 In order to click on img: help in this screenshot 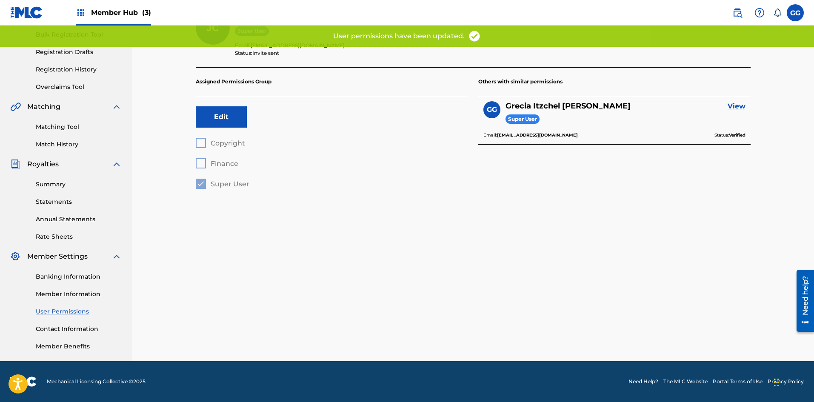, I will do `click(759, 13)`.